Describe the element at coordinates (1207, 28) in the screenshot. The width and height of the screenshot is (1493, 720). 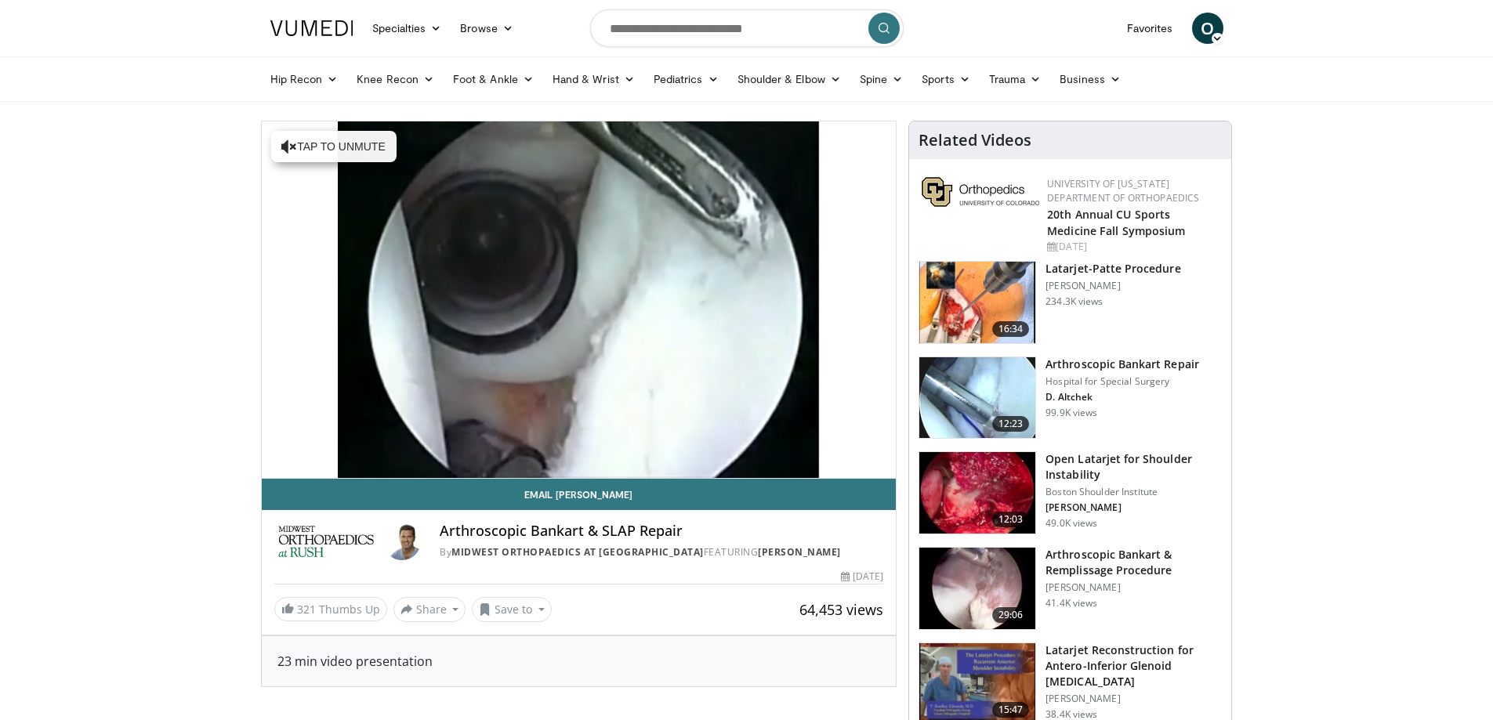
I see `a: O` at that location.